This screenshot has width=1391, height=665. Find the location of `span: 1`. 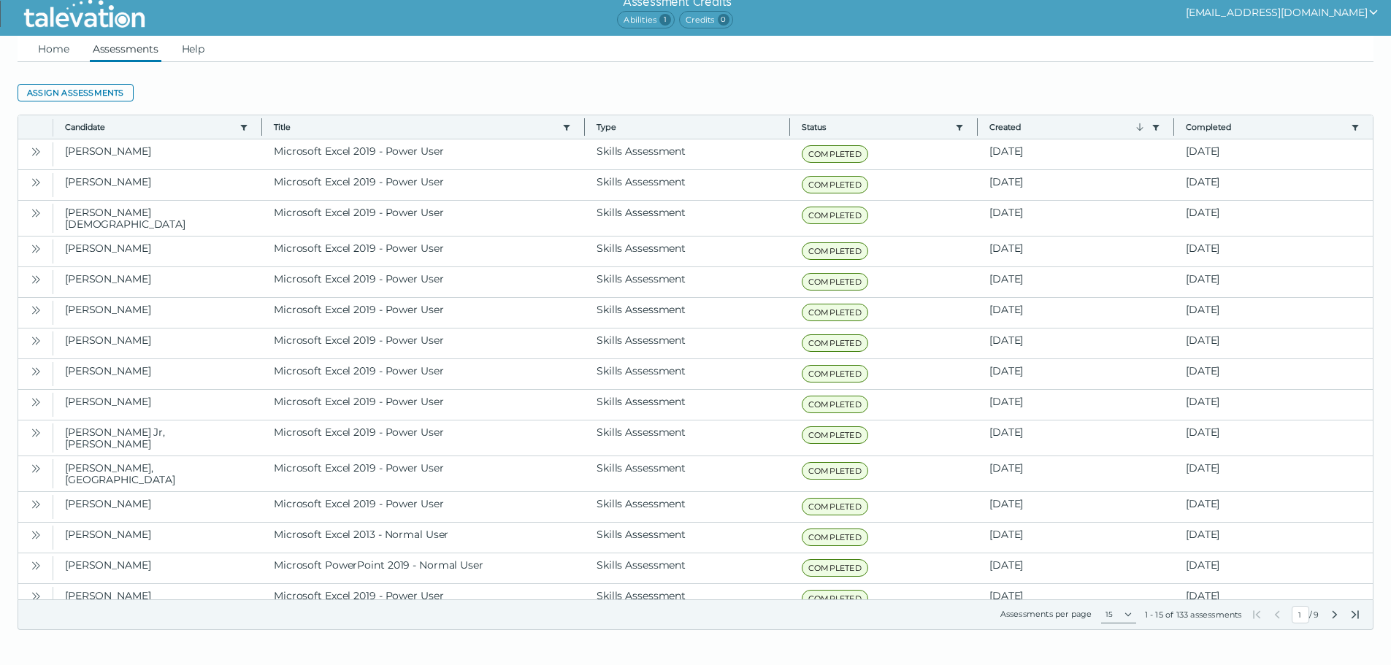

span: 1 is located at coordinates (665, 20).